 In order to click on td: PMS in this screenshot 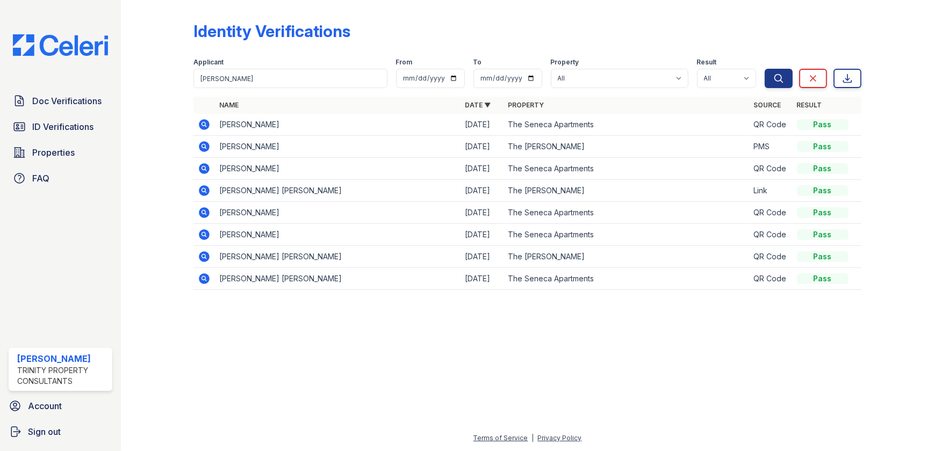, I will do `click(771, 147)`.